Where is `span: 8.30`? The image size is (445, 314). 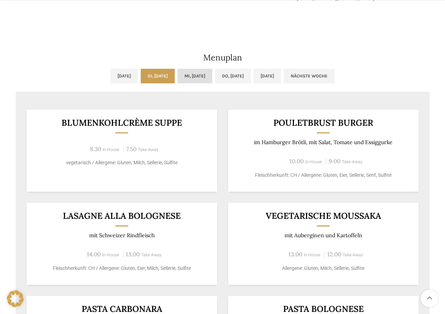
span: 8.30 is located at coordinates (95, 149).